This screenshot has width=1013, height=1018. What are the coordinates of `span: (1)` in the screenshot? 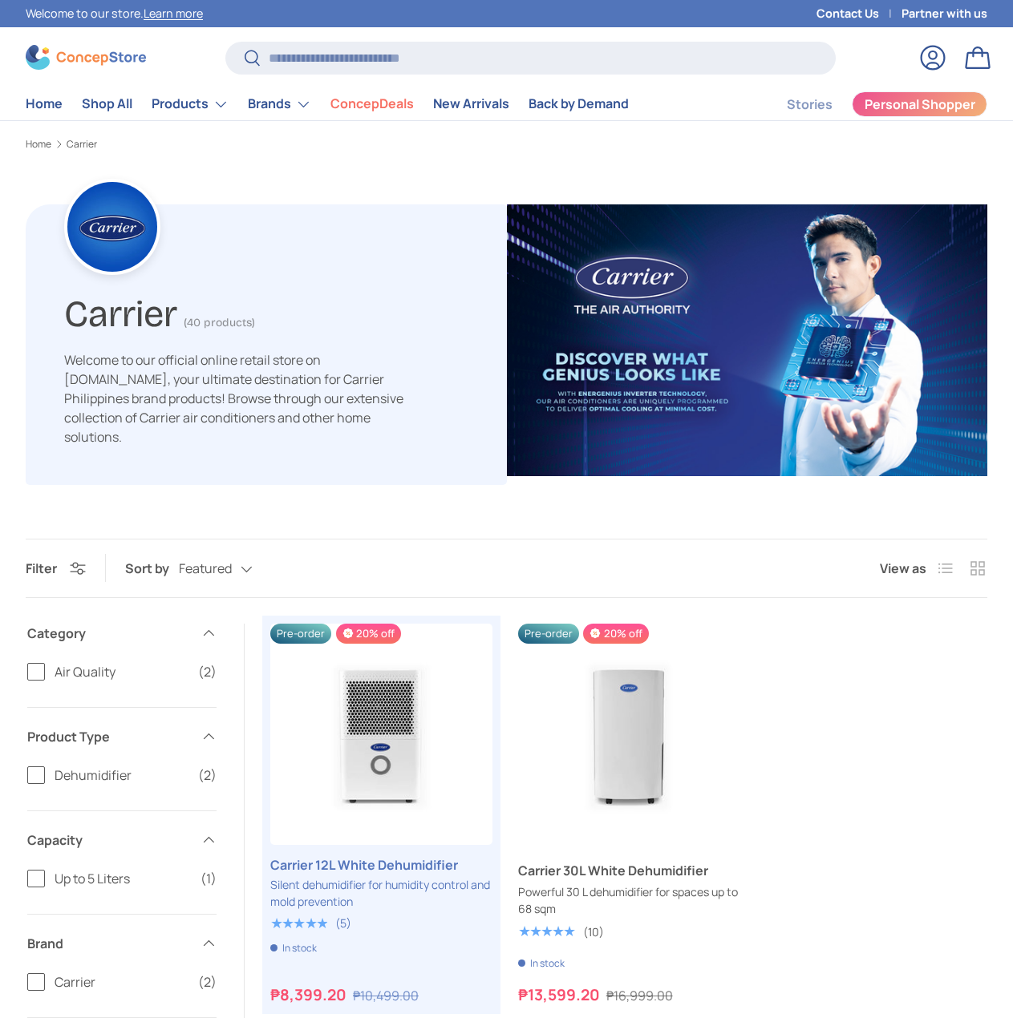 It's located at (208, 879).